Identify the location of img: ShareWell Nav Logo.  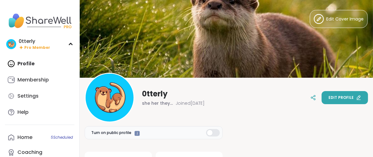
(40, 21).